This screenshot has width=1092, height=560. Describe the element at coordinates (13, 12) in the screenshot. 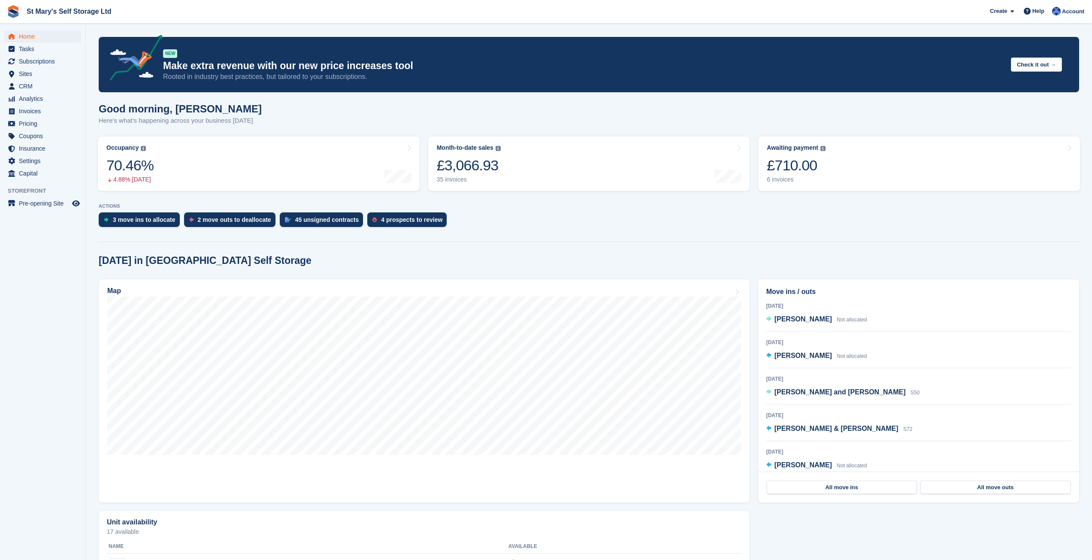

I see `img: stora-icon-8386f47178a22dfd0bd8f6a31ec36ba5ce8667c1dd55bd0f319d3a0aa187defe.svg` at that location.